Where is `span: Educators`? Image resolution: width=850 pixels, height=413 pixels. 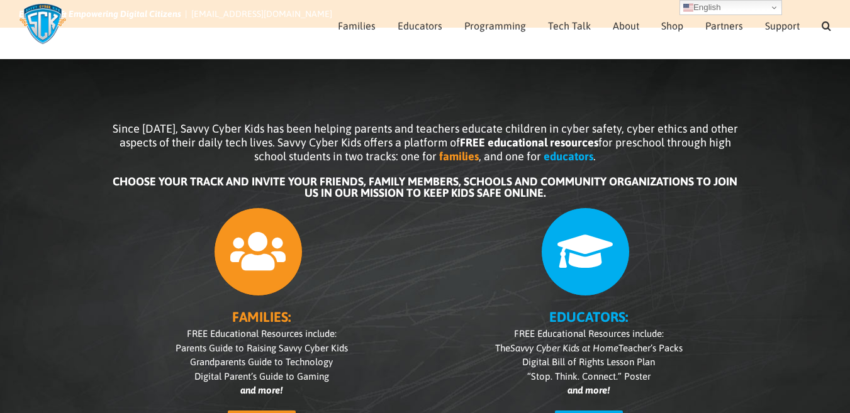
span: Educators is located at coordinates (419, 26).